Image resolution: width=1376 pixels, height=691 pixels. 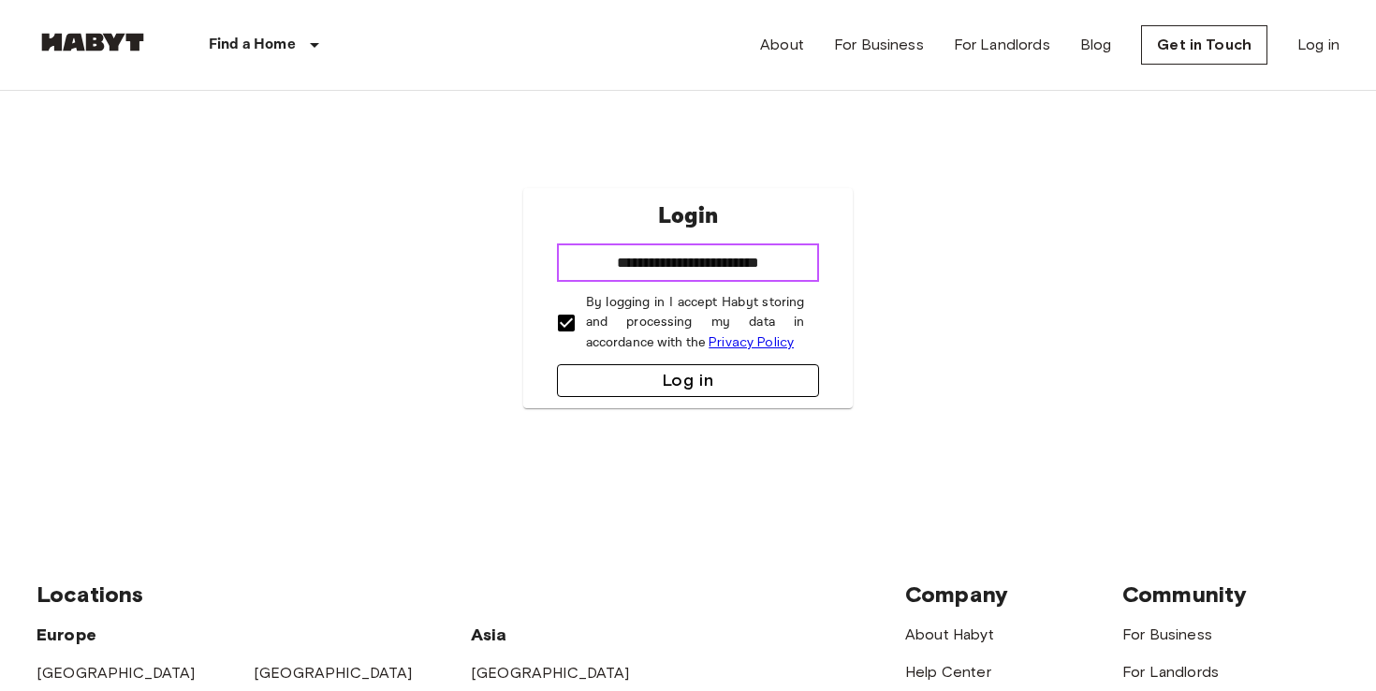 What do you see at coordinates (252, 45) in the screenshot?
I see `p: Find a Home` at bounding box center [252, 45].